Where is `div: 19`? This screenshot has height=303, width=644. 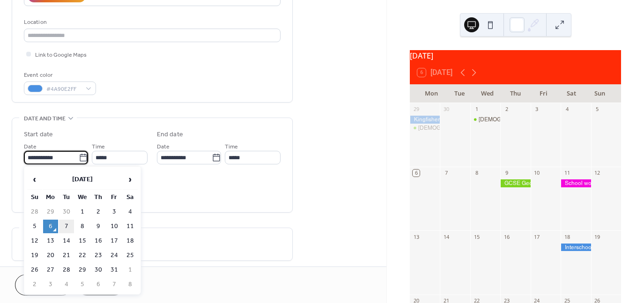 div: 19 is located at coordinates (597, 237).